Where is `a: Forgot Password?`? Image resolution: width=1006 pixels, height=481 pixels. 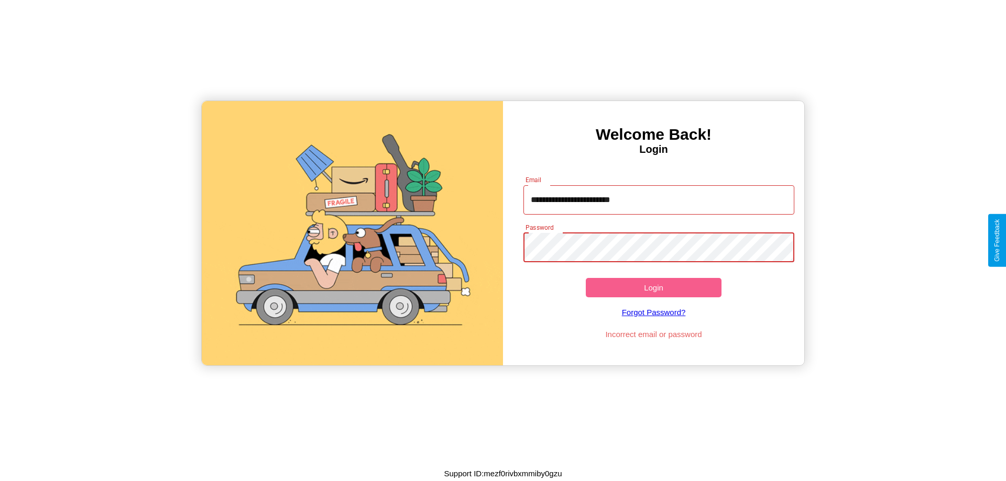 a: Forgot Password? is located at coordinates (654, 312).